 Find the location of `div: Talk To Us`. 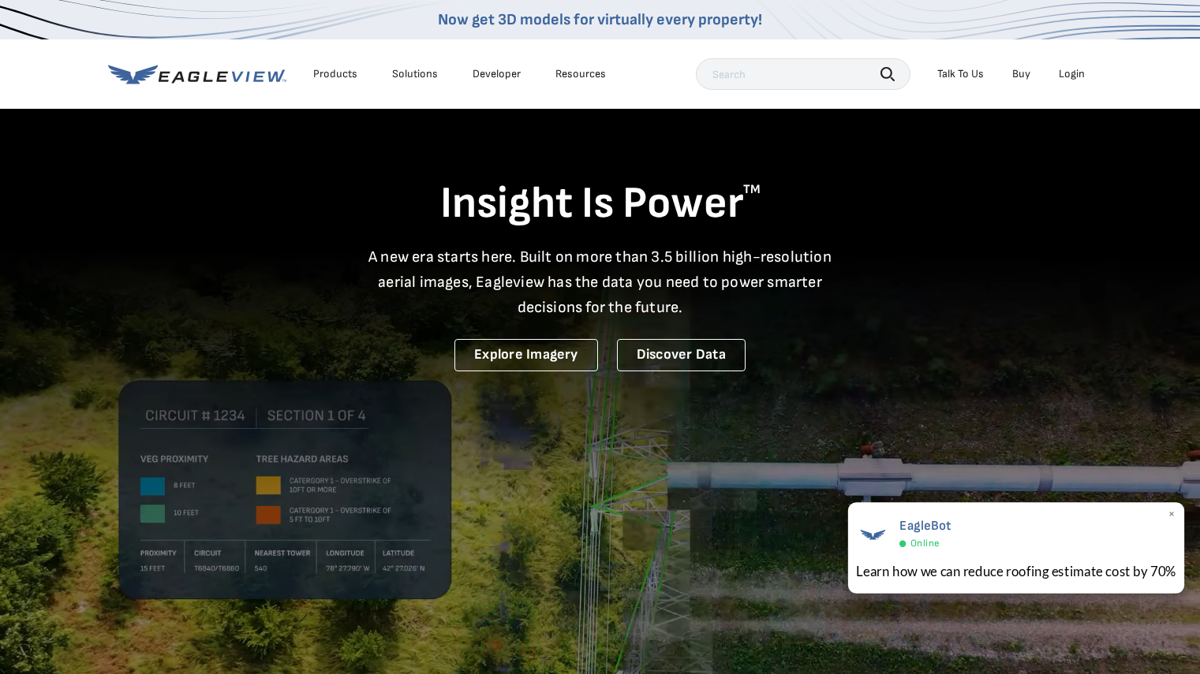

div: Talk To Us is located at coordinates (960, 74).